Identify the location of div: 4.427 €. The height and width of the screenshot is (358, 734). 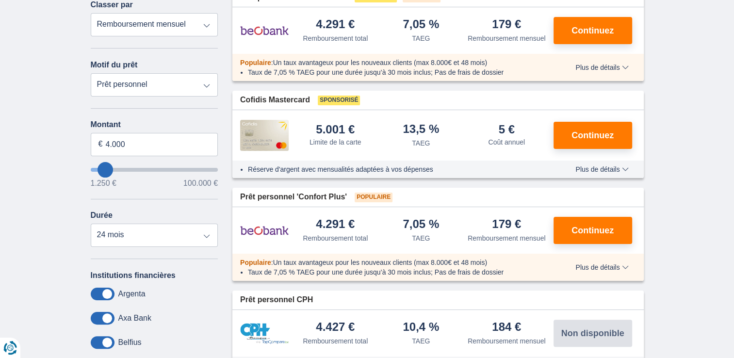
(335, 327).